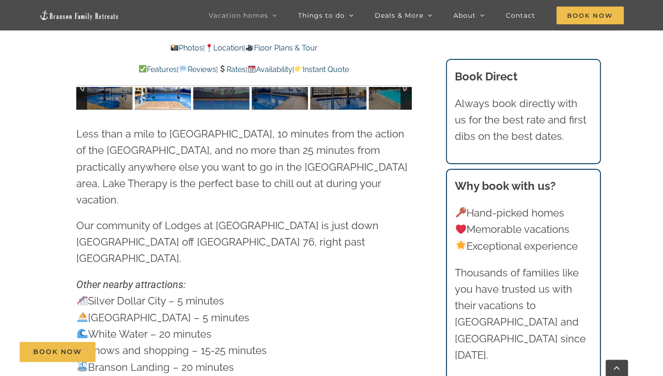  I want to click on img: Indoor-pool-Lodges-at-Table-Rock-Lake-Branson-Missouri-1452-scaled.jpg-nggid041811-ngg0dyn-120x90..., so click(221, 88).